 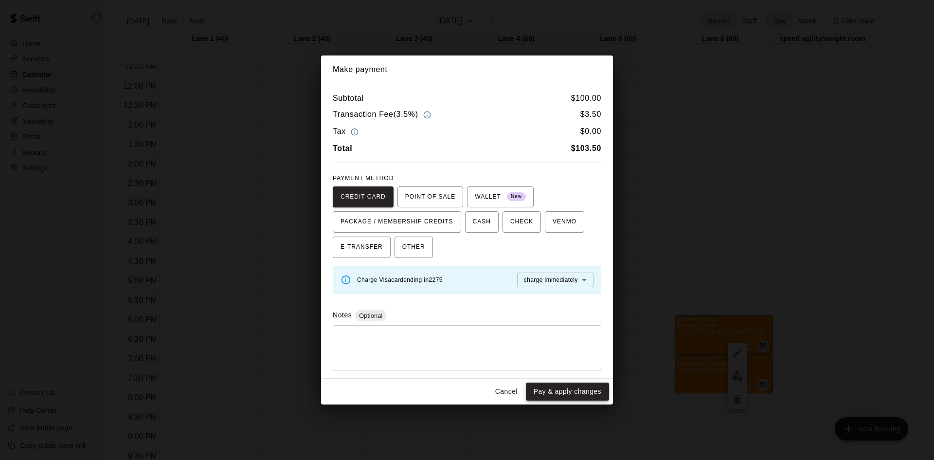 I want to click on h6: Tax, so click(x=347, y=131).